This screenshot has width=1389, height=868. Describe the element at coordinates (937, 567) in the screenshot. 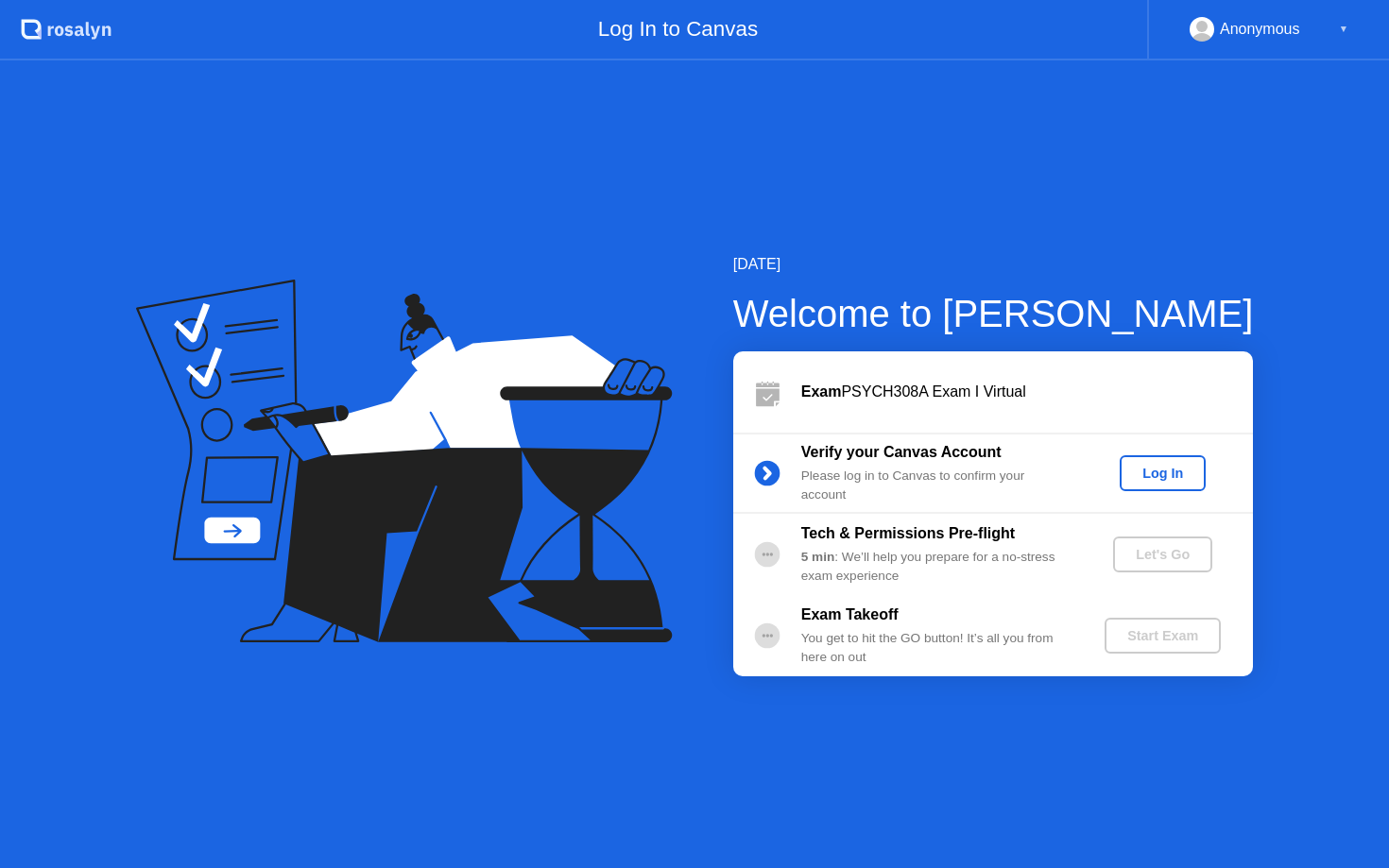

I see `div: : We’ll help you prepare for a no-stress exam experience` at that location.